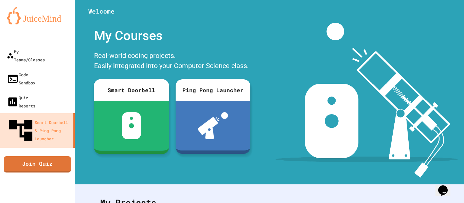 The image size is (464, 203). I want to click on div: Ping Pong Launcher, so click(213, 90).